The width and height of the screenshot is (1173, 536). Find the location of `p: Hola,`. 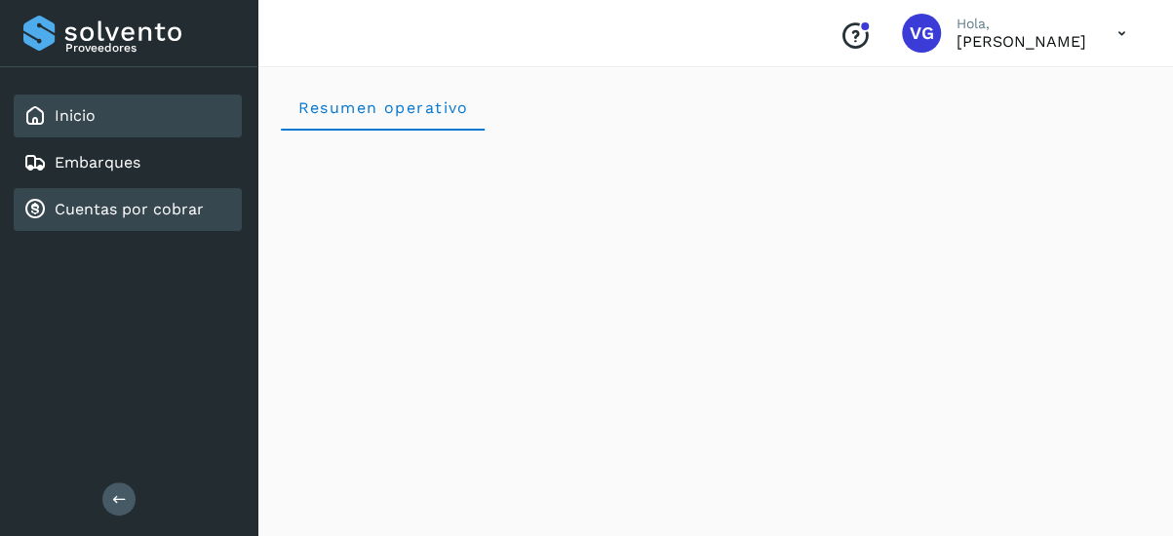

p: Hola, is located at coordinates (1021, 23).